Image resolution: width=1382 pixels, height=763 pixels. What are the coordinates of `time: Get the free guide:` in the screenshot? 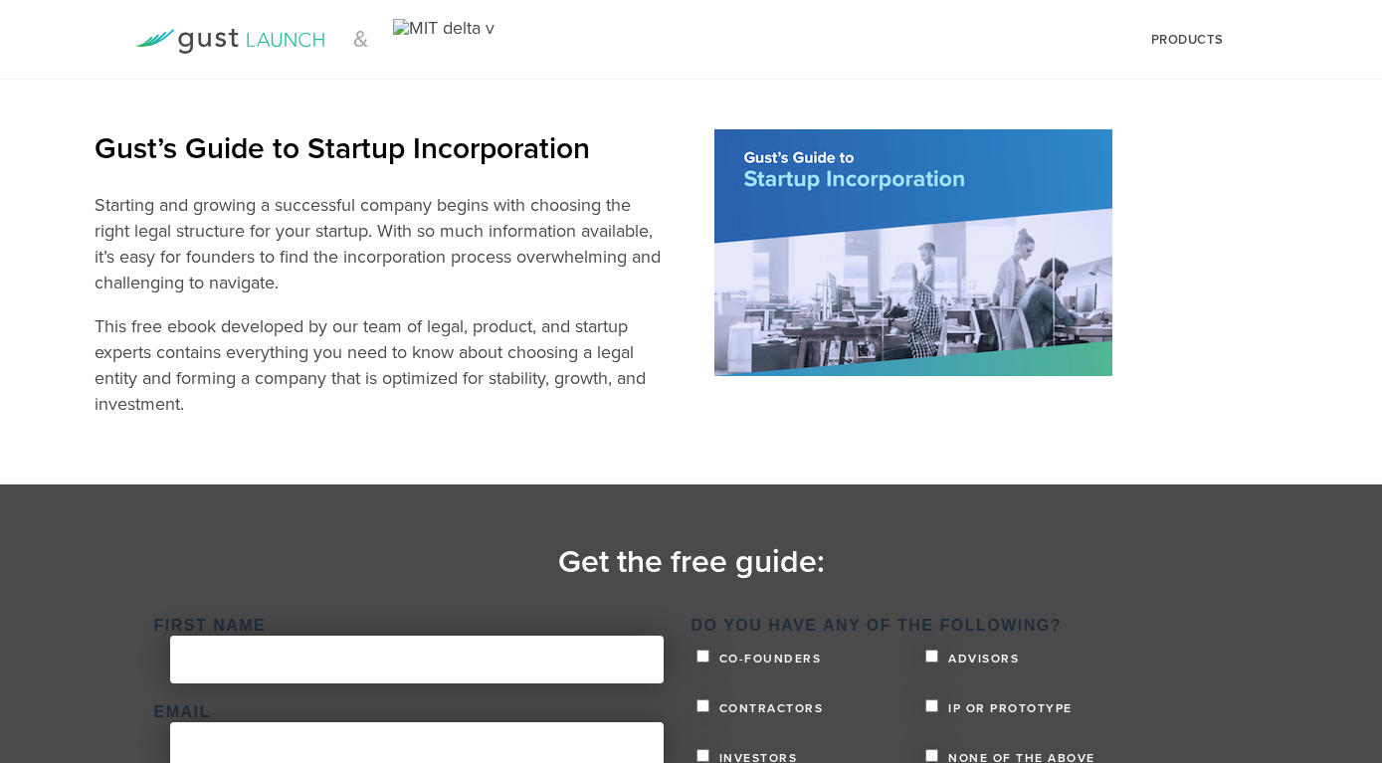 It's located at (692, 562).